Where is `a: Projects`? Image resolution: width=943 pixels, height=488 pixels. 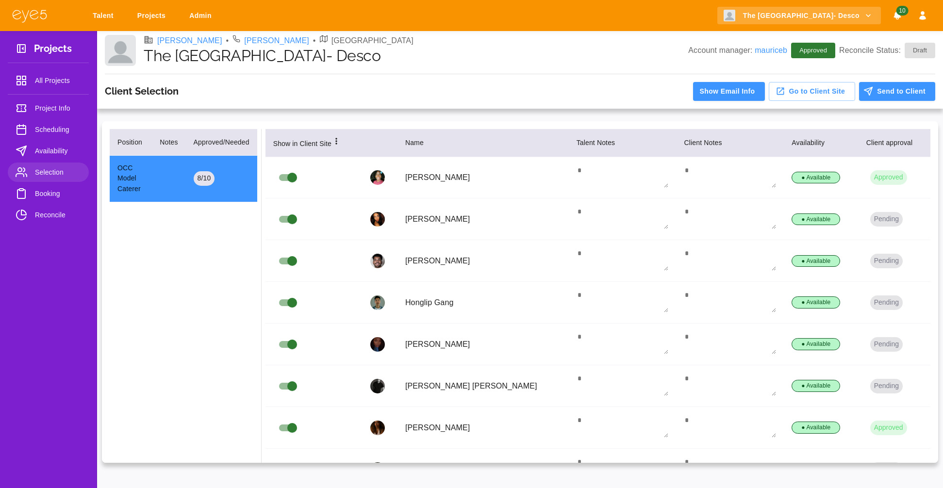
a: Projects is located at coordinates (153, 16).